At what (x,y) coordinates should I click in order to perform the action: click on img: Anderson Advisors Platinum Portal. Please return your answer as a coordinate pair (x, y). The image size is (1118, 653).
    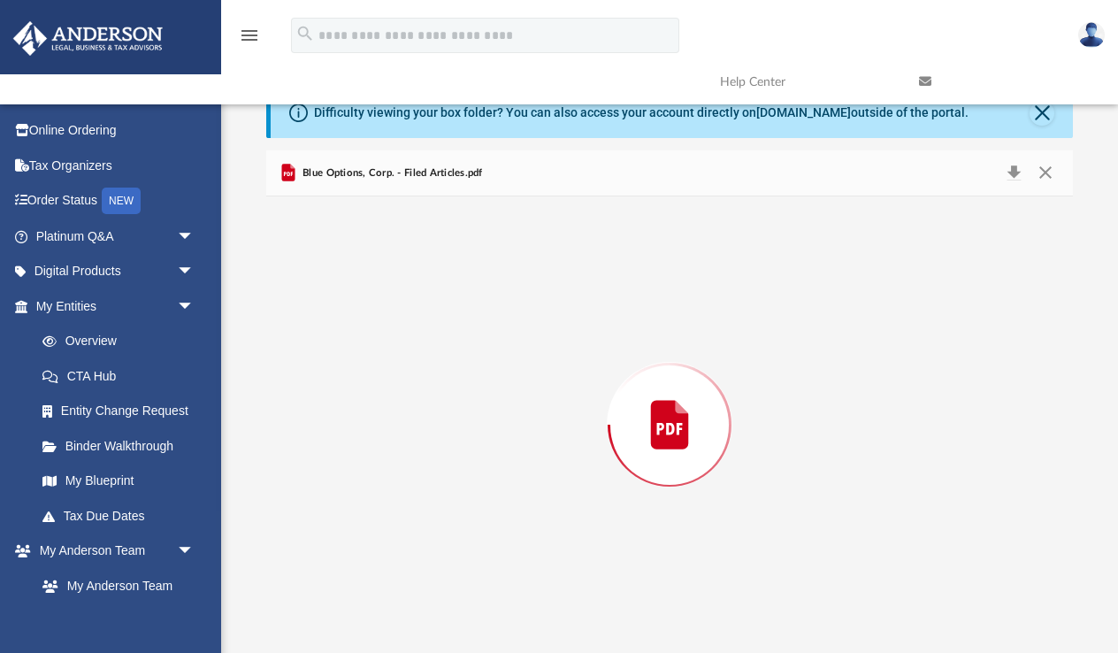
    Looking at the image, I should click on (88, 38).